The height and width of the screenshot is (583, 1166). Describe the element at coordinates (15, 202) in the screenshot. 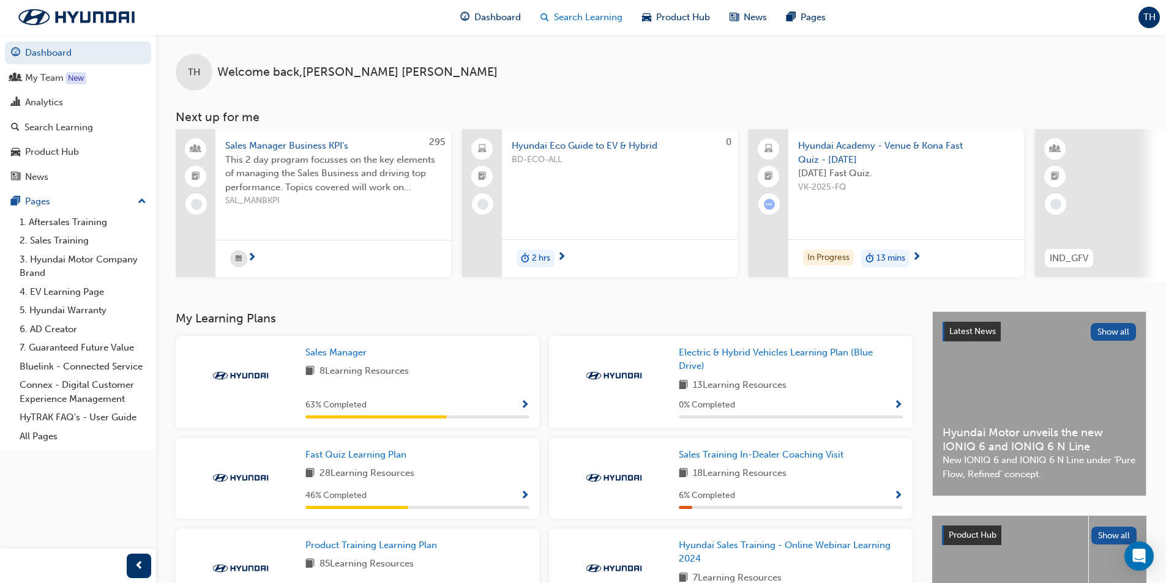

I see `span: pages-icon` at that location.